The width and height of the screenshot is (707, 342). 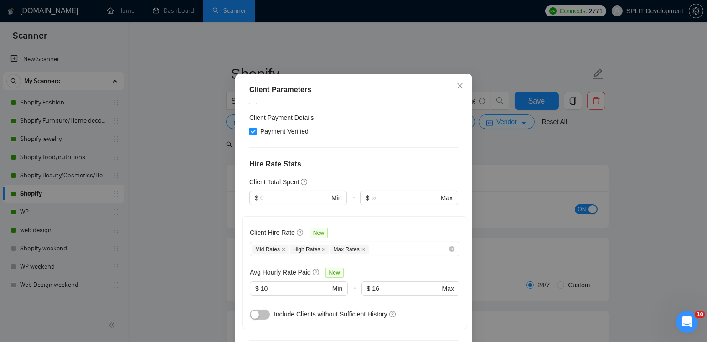 What do you see at coordinates (285, 131) in the screenshot?
I see `span: Payment Verified` at bounding box center [285, 131].